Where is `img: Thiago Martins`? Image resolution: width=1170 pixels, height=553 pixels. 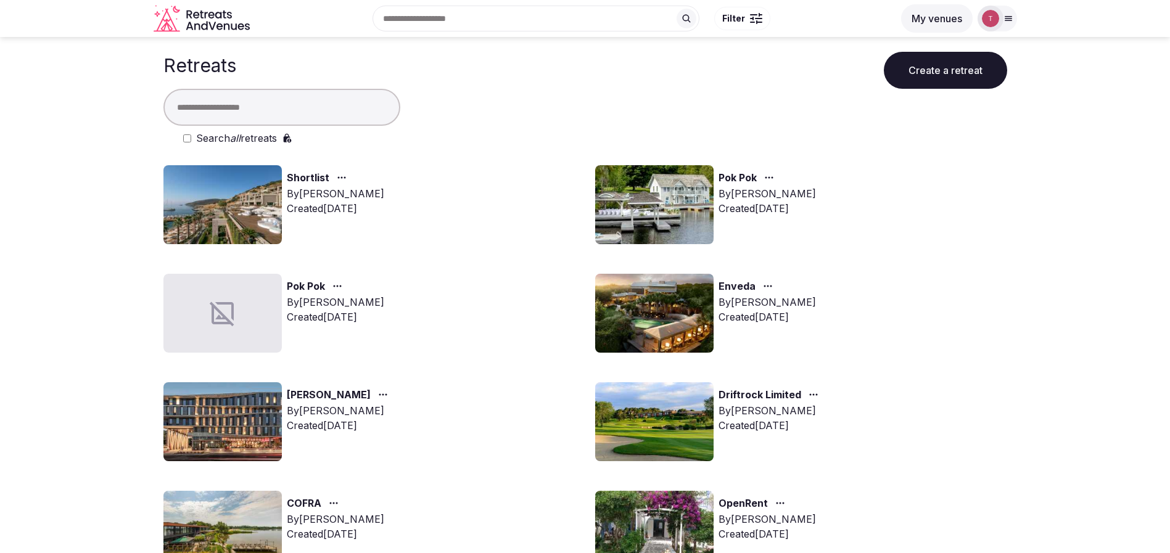
img: Thiago Martins is located at coordinates (991, 19).